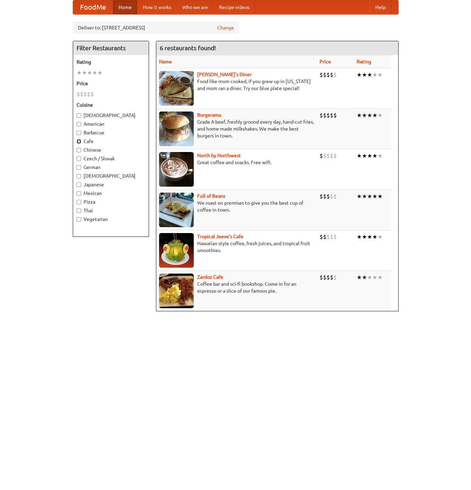 This screenshot has height=490, width=471. Describe the element at coordinates (111, 159) in the screenshot. I see `label: Czech / Slovak` at that location.